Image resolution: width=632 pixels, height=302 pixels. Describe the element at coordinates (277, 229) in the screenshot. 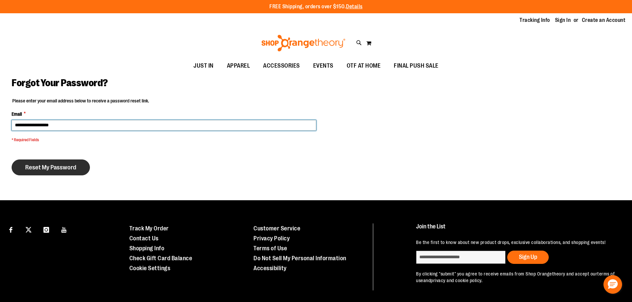

I see `a: Customer Service` at that location.